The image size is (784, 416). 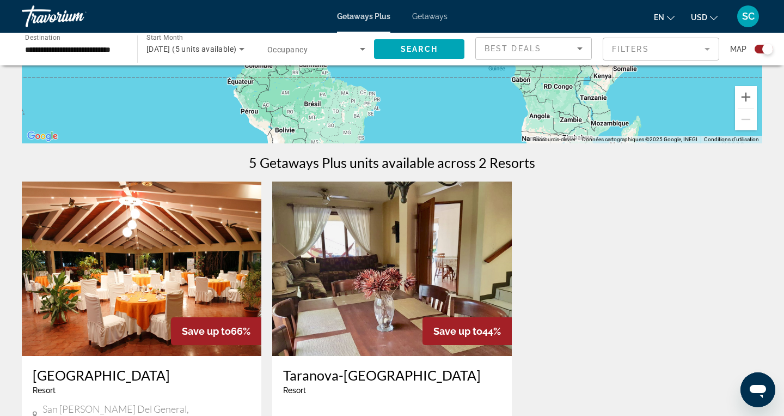 I want to click on a: Getaways, so click(x=430, y=16).